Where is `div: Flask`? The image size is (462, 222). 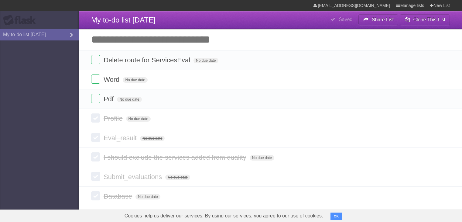
div: Flask is located at coordinates (21, 20).